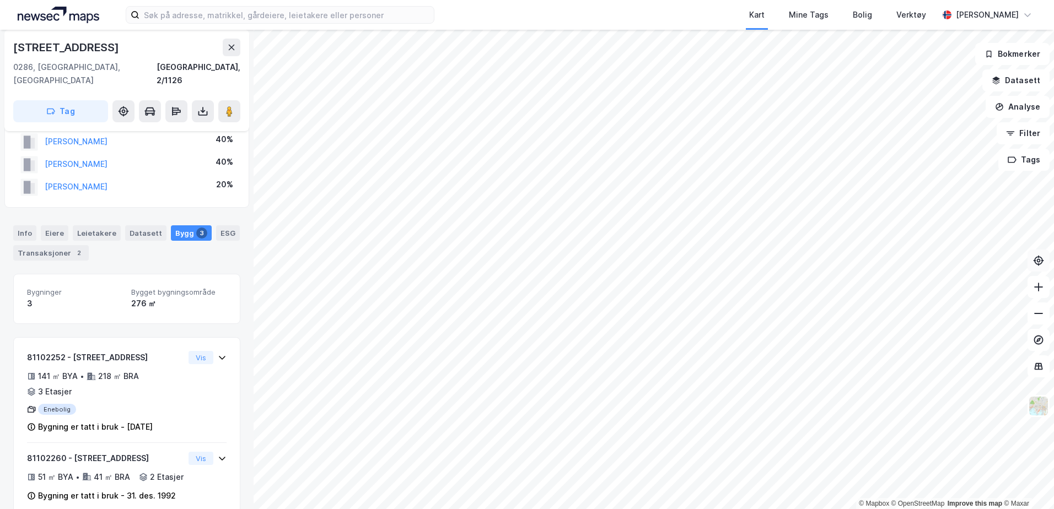 This screenshot has height=509, width=1054. What do you see at coordinates (1024, 160) in the screenshot?
I see `button: Tags` at bounding box center [1024, 160].